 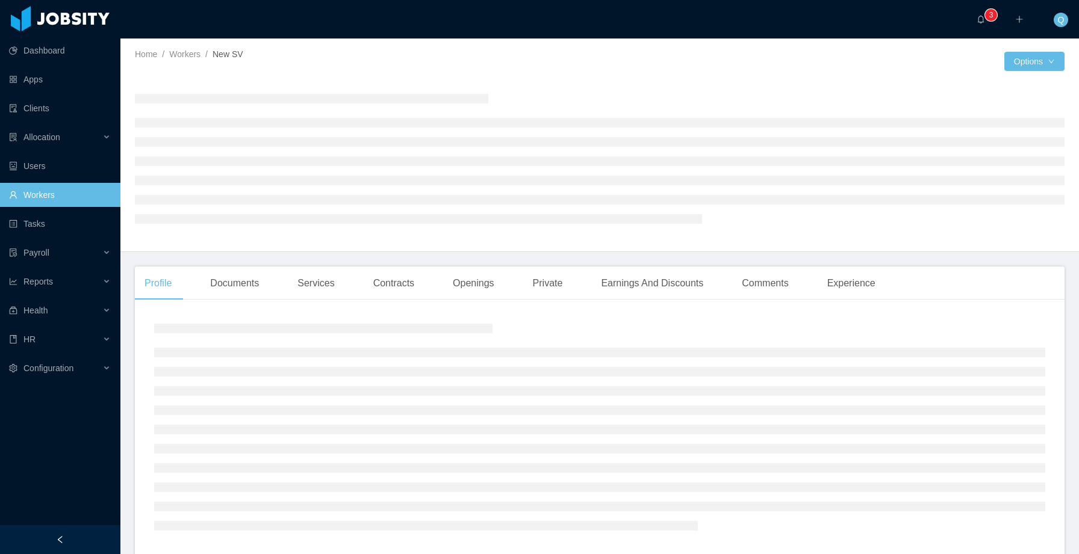 What do you see at coordinates (60, 195) in the screenshot?
I see `a: icon: userWorkers` at bounding box center [60, 195].